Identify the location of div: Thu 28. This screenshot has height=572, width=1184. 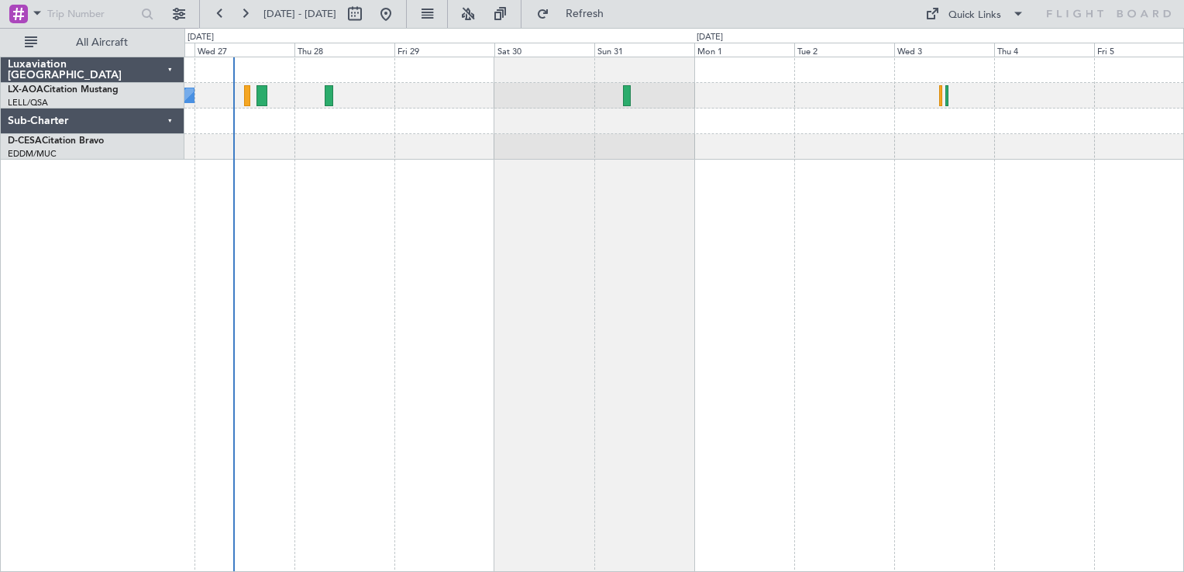
(344, 50).